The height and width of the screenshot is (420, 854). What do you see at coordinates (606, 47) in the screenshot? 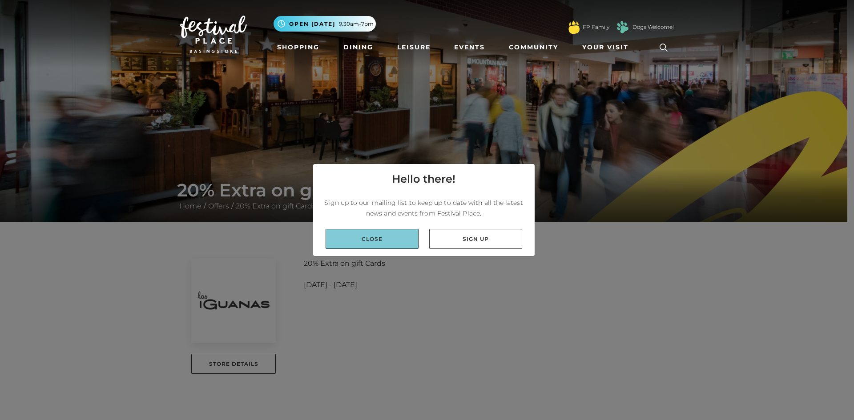
I see `span: Your Visit` at bounding box center [606, 47].